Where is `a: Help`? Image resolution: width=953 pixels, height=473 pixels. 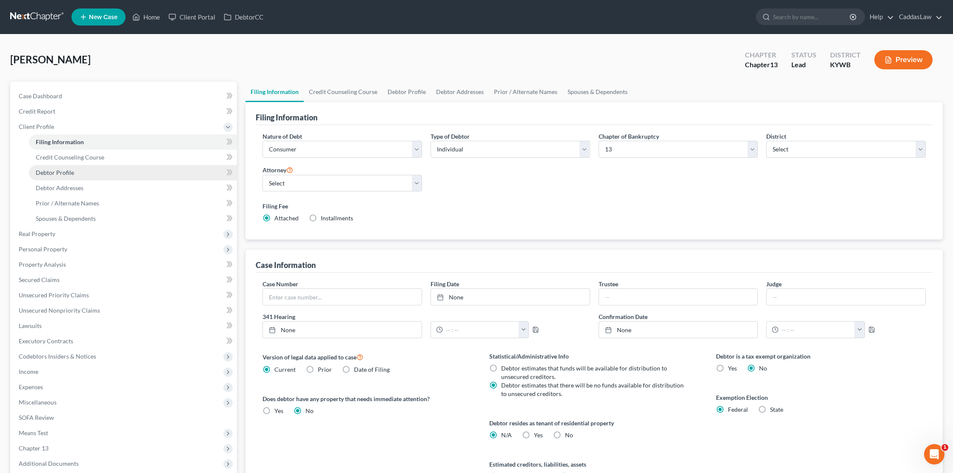 a: Help is located at coordinates (880, 17).